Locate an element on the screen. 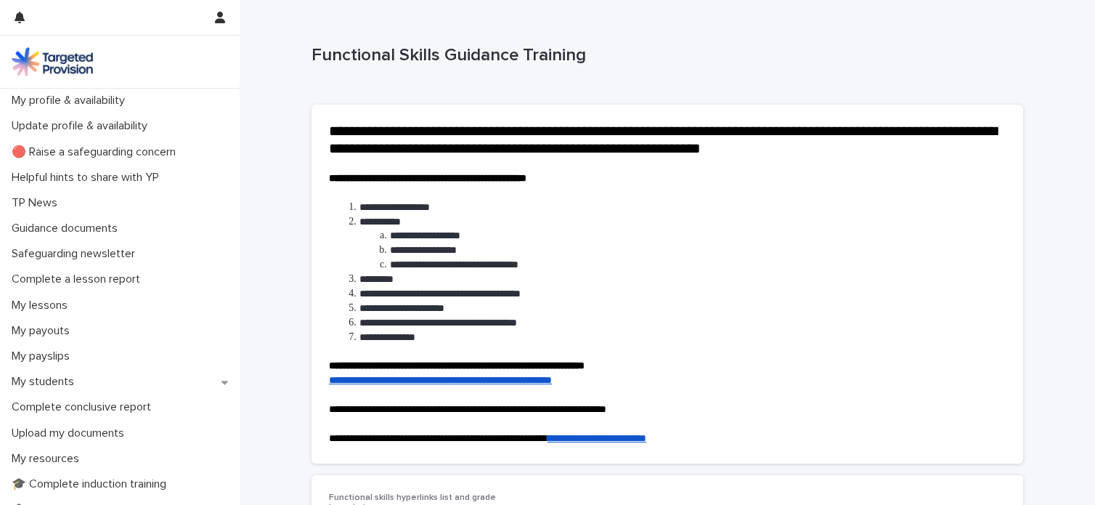 Image resolution: width=1095 pixels, height=505 pixels. p: Guidance documents is located at coordinates (68, 228).